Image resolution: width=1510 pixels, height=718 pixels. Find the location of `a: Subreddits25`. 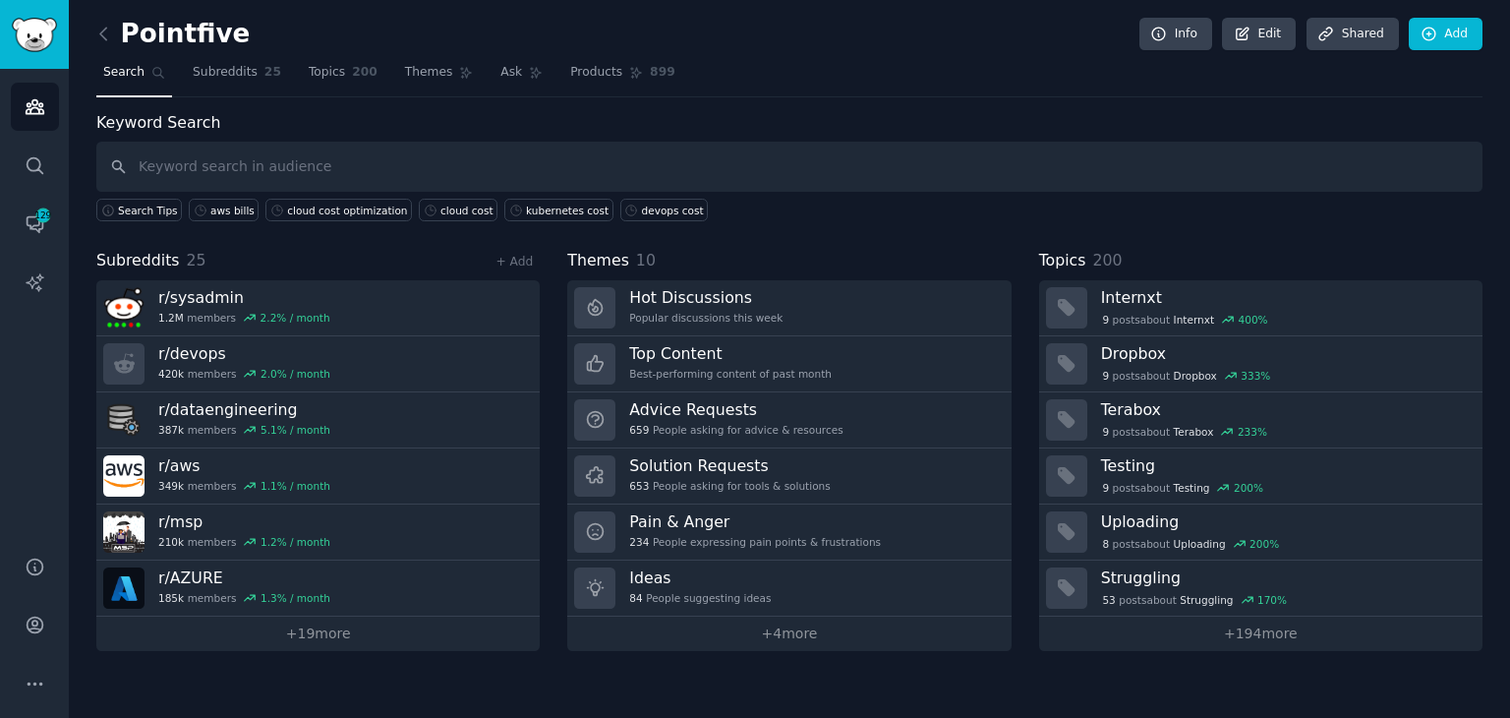

a: Subreddits25 is located at coordinates (237, 77).